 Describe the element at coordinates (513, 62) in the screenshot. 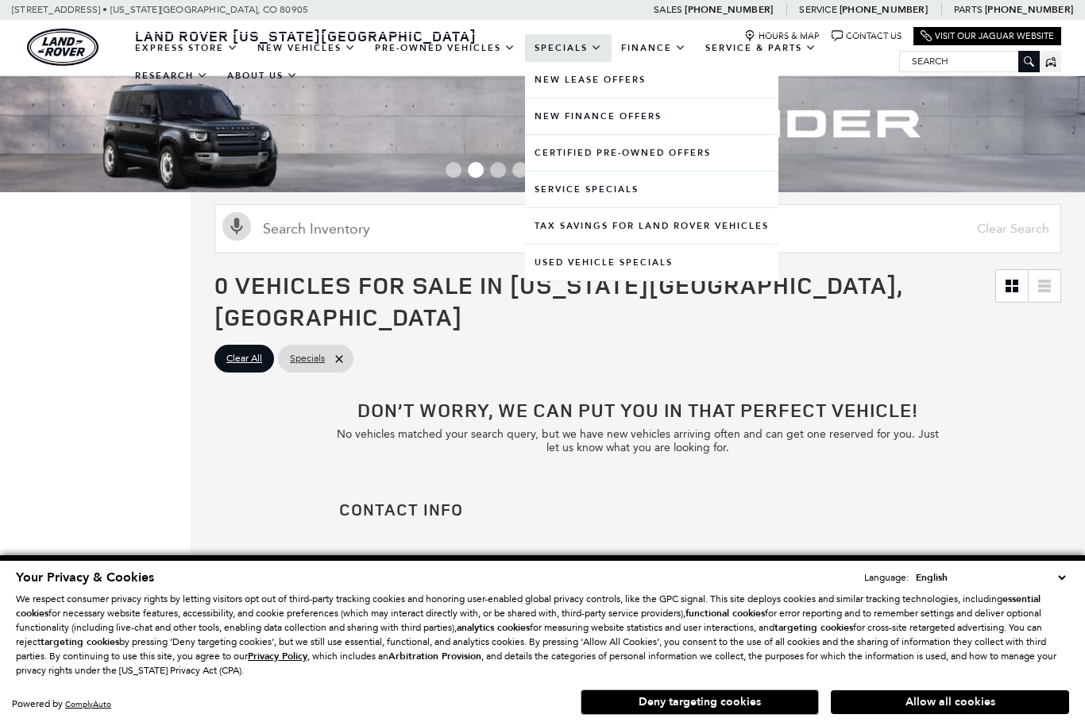

I see `nav: Main Navigation` at that location.